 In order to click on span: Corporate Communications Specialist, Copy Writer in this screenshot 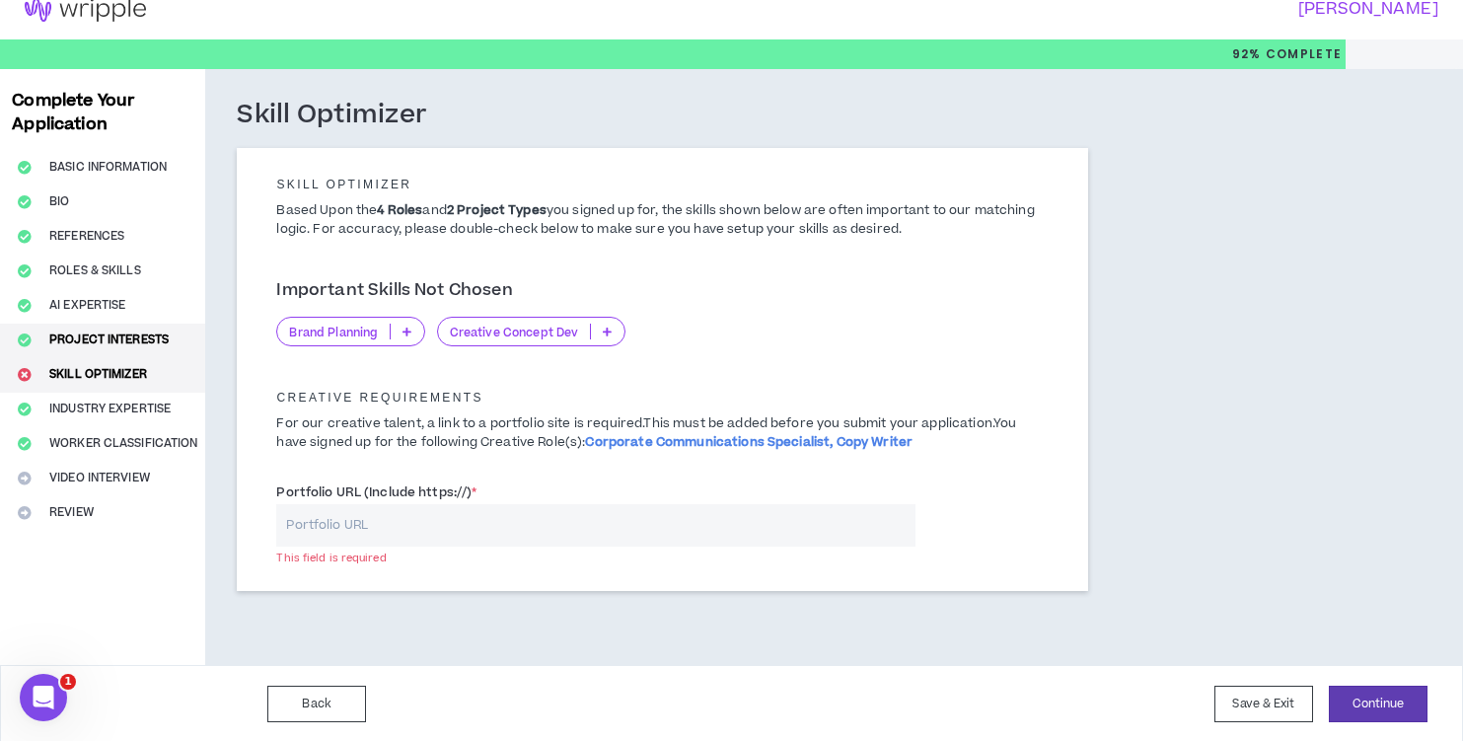, I will do `click(749, 442)`.